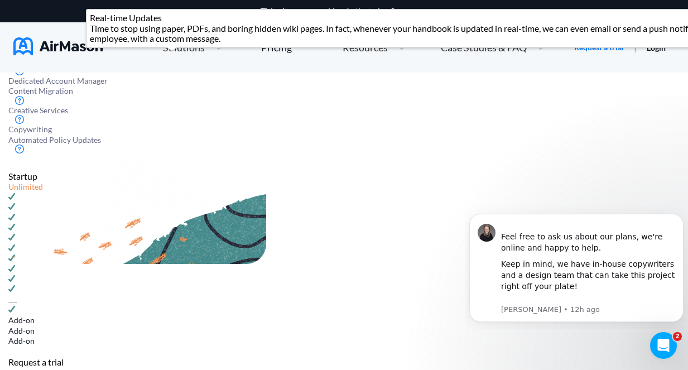 This screenshot has height=370, width=688. What do you see at coordinates (276, 47) in the screenshot?
I see `div: Pricing` at bounding box center [276, 47].